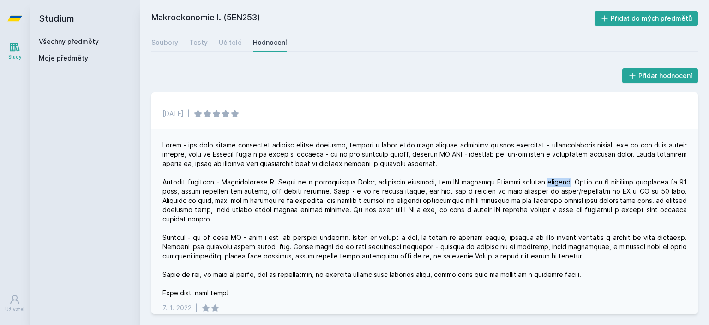 The width and height of the screenshot is (709, 325). I want to click on div: Hodnocení, so click(270, 42).